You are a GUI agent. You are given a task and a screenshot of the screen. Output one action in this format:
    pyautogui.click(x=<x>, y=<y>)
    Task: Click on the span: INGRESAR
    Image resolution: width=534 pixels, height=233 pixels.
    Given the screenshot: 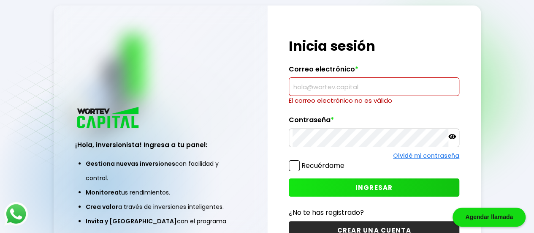 What is the action you would take?
    pyautogui.click(x=374, y=187)
    